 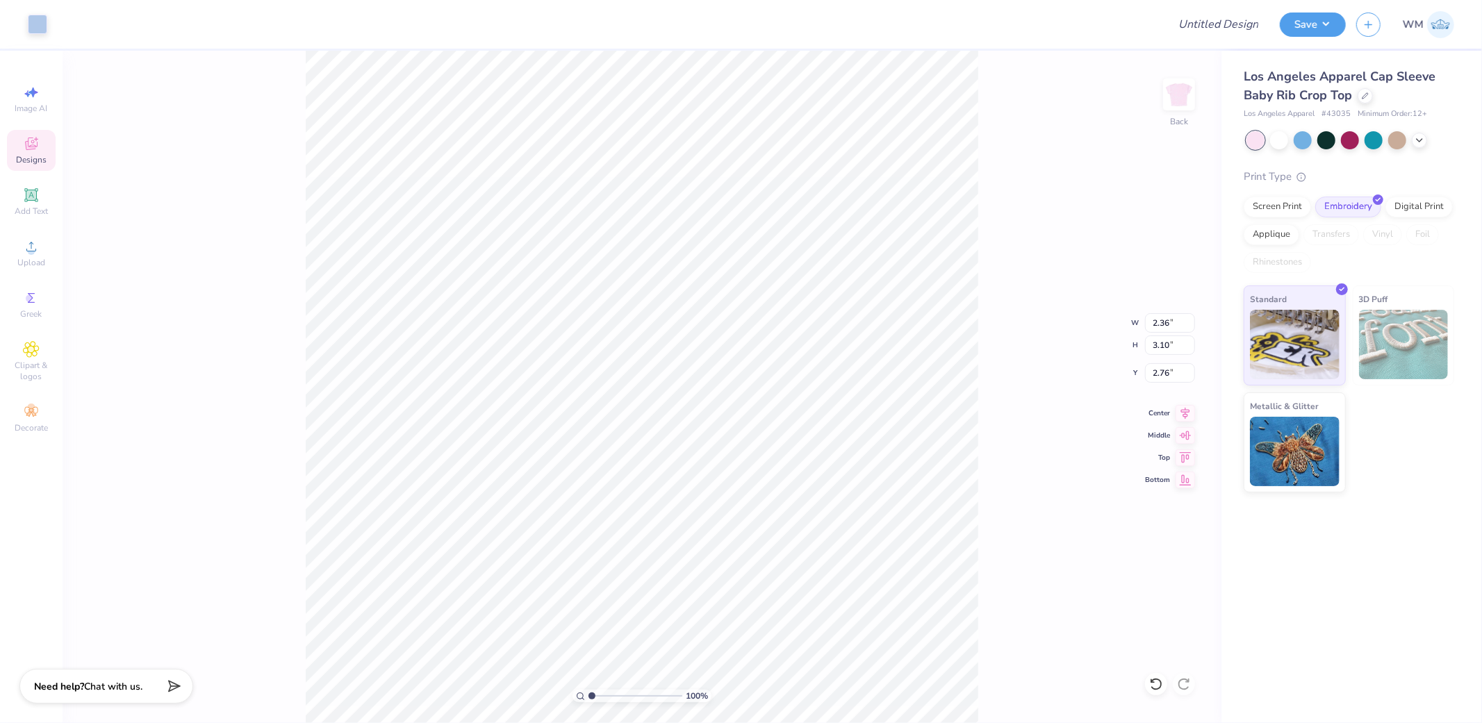 I want to click on div: Embroidery, so click(x=1348, y=207).